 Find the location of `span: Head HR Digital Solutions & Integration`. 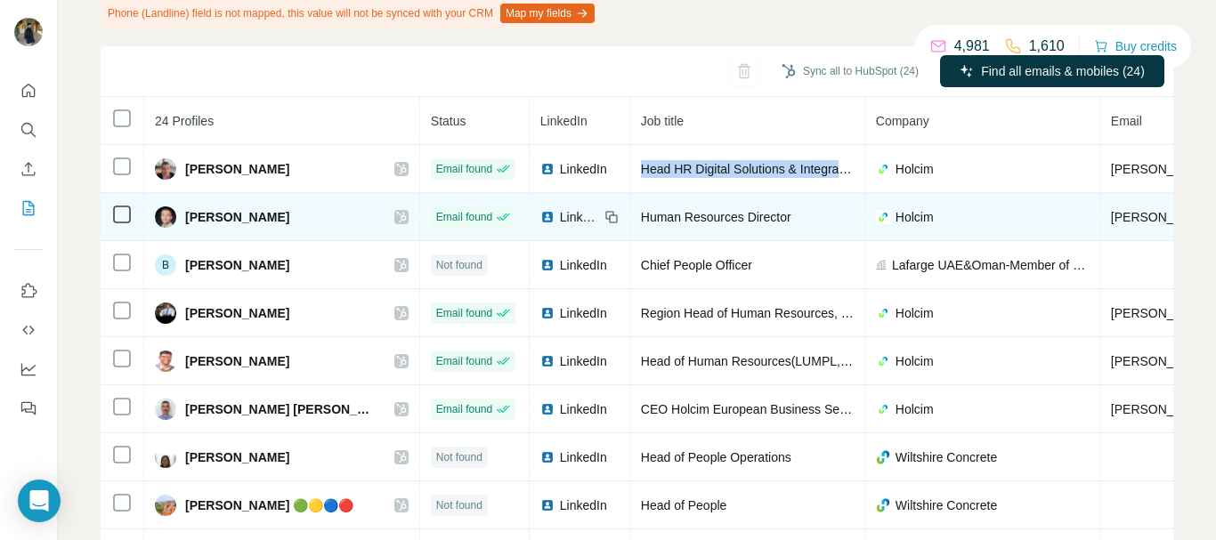

span: Head HR Digital Solutions & Integration is located at coordinates (750, 169).